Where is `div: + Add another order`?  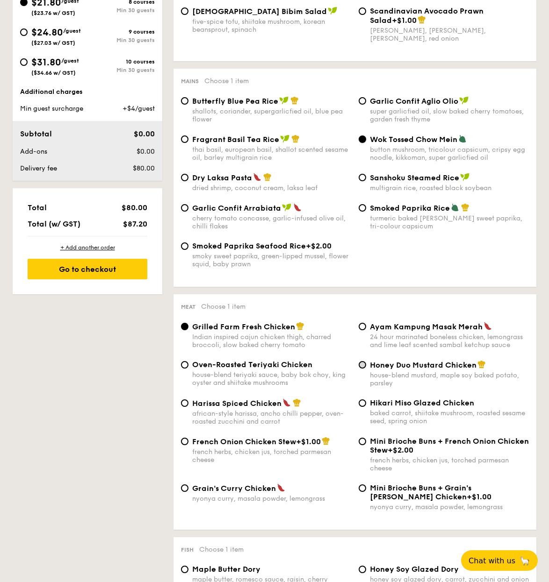 div: + Add another order is located at coordinates (87, 248).